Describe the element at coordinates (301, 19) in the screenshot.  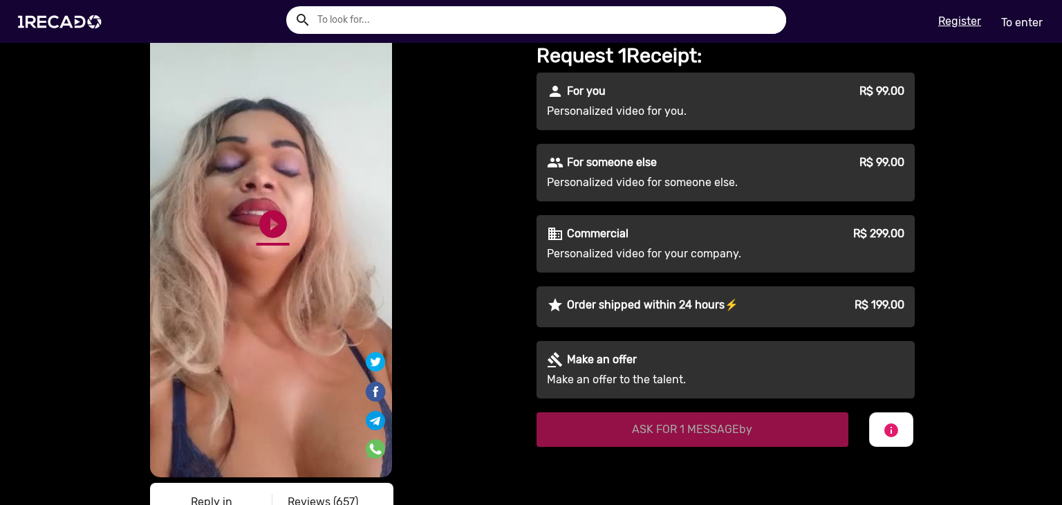
I see `button: Example home icon` at that location.